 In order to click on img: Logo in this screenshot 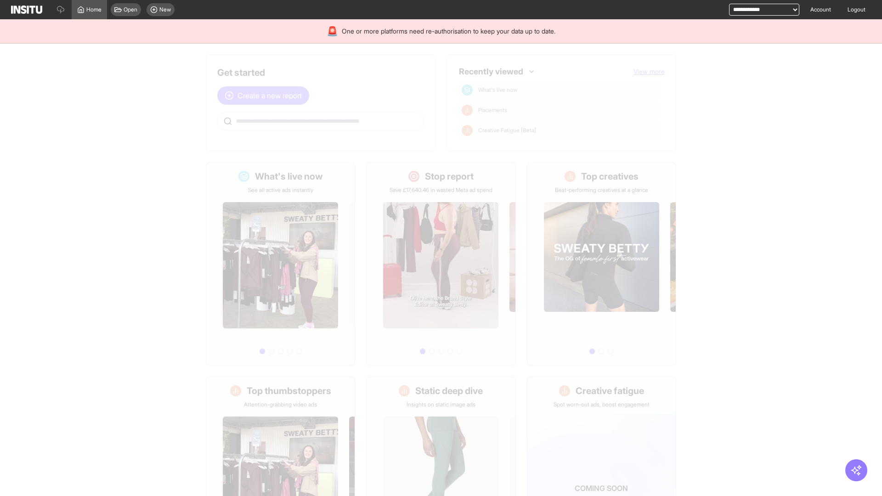, I will do `click(27, 10)`.